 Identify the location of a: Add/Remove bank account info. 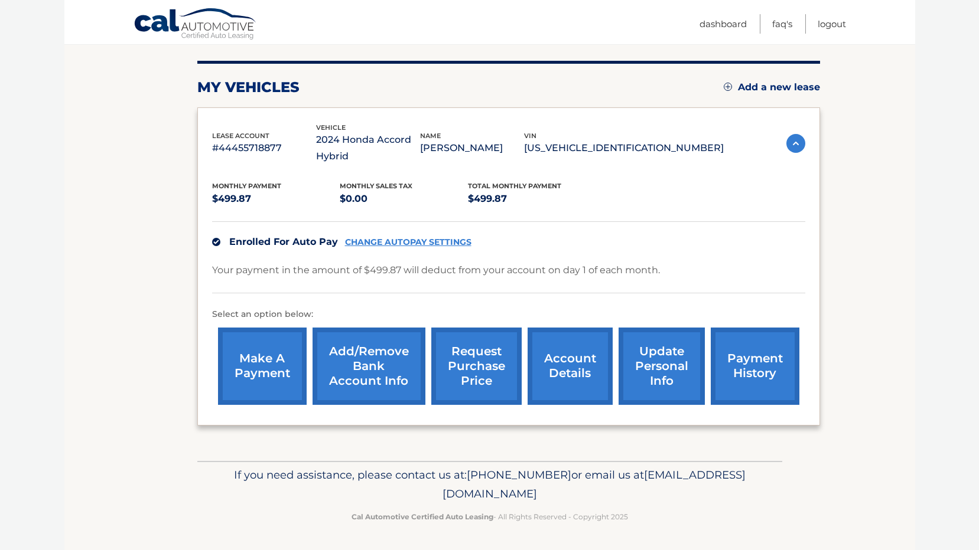
(369, 366).